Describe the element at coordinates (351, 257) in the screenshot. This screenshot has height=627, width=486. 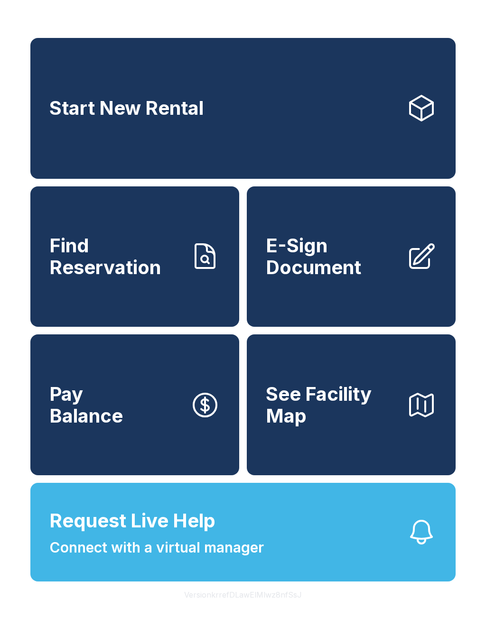
I see `a: E-Sign Document` at that location.